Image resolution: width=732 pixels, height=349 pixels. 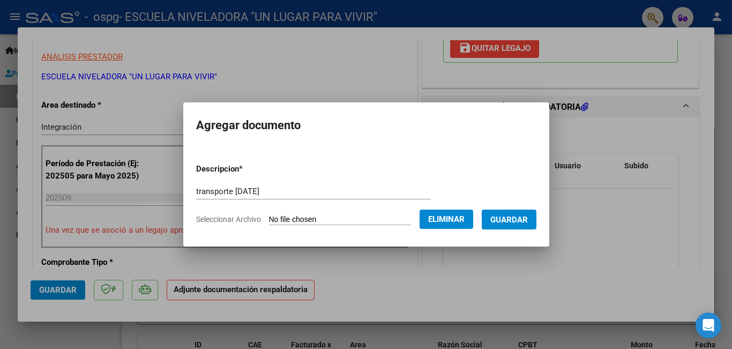 What do you see at coordinates (247, 169) in the screenshot?
I see `p: Descripcion` at bounding box center [247, 169].